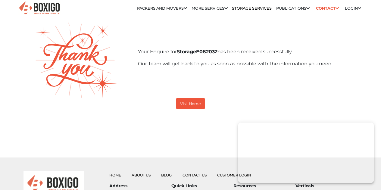  I want to click on h6: Address, so click(140, 186).